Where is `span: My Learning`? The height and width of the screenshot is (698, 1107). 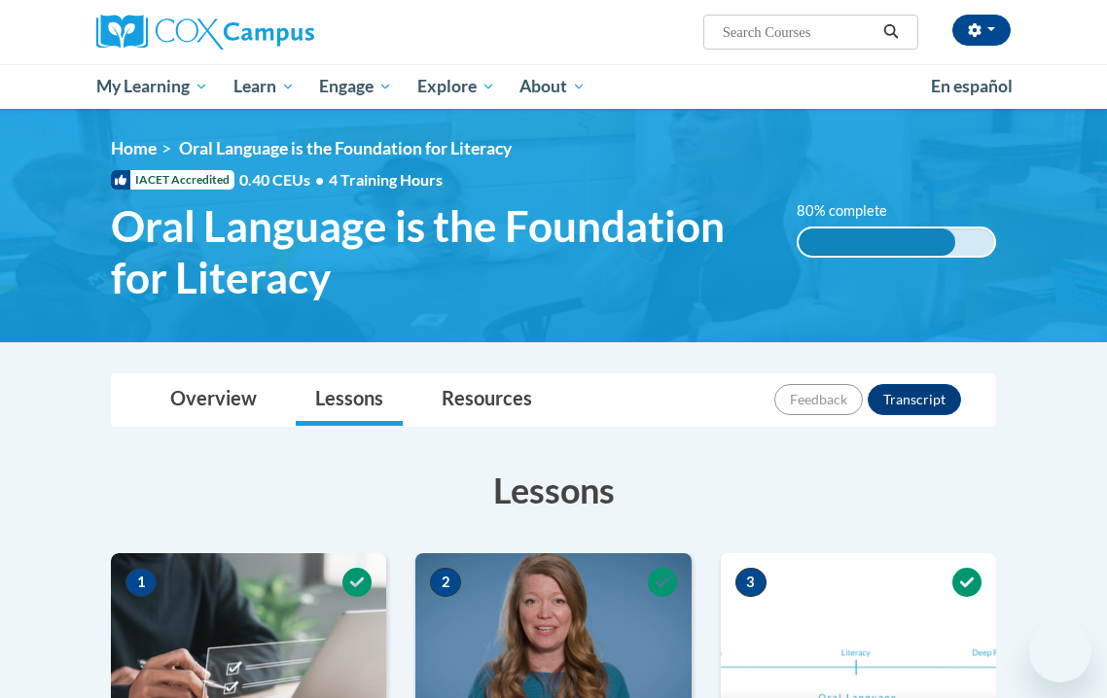 span: My Learning is located at coordinates (152, 87).